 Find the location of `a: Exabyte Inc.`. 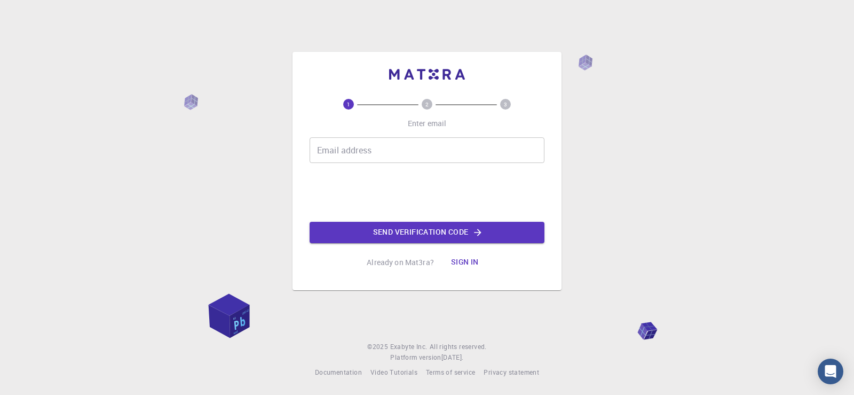

a: Exabyte Inc. is located at coordinates (409, 346).